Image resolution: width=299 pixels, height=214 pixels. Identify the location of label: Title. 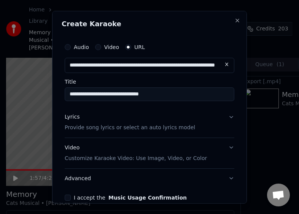
(149, 81).